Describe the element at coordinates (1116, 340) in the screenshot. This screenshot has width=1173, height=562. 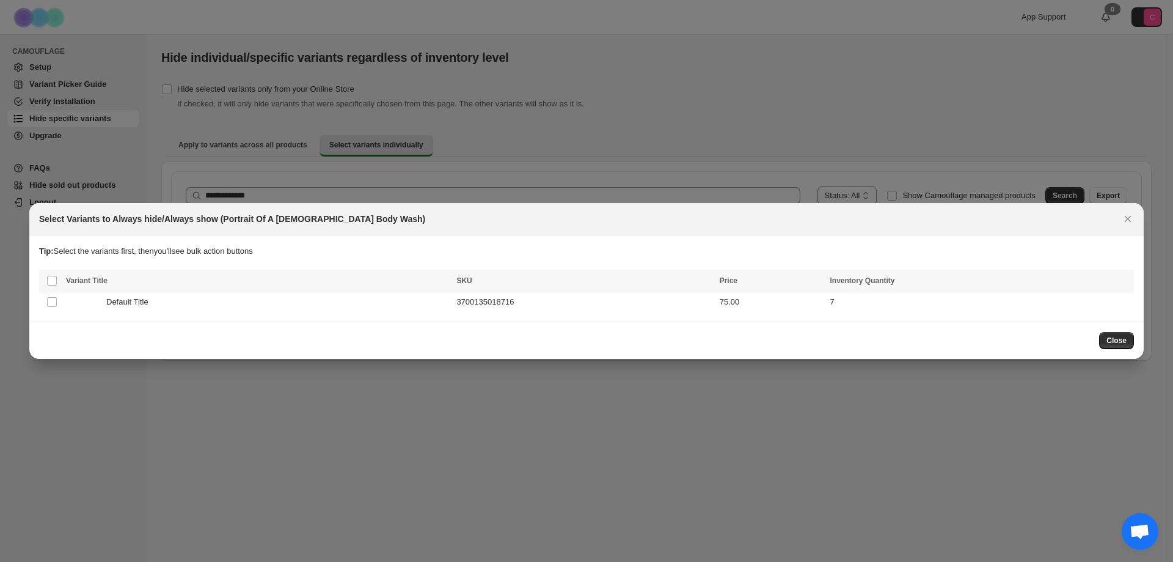
I see `span: Close` at that location.